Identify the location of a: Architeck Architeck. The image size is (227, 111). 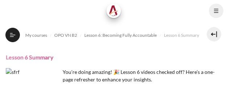
(113, 11).